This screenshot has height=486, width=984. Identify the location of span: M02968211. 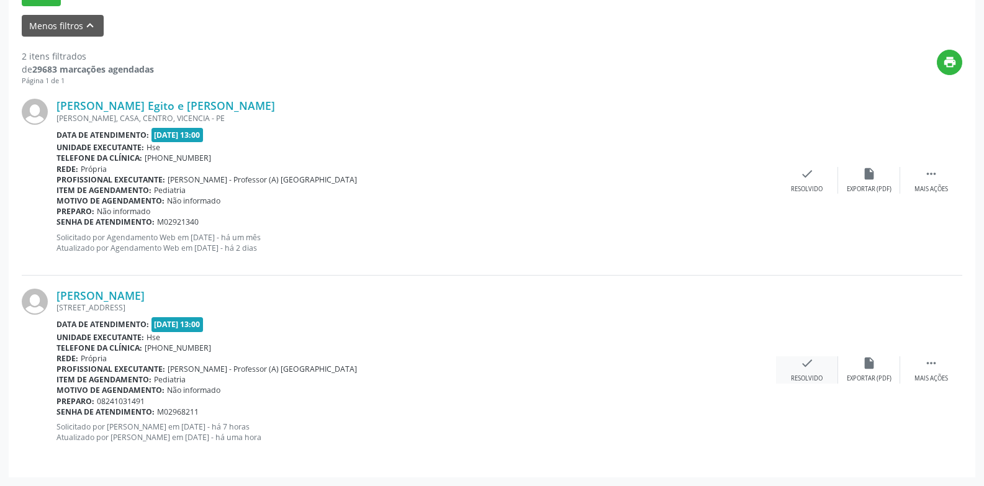
(178, 412).